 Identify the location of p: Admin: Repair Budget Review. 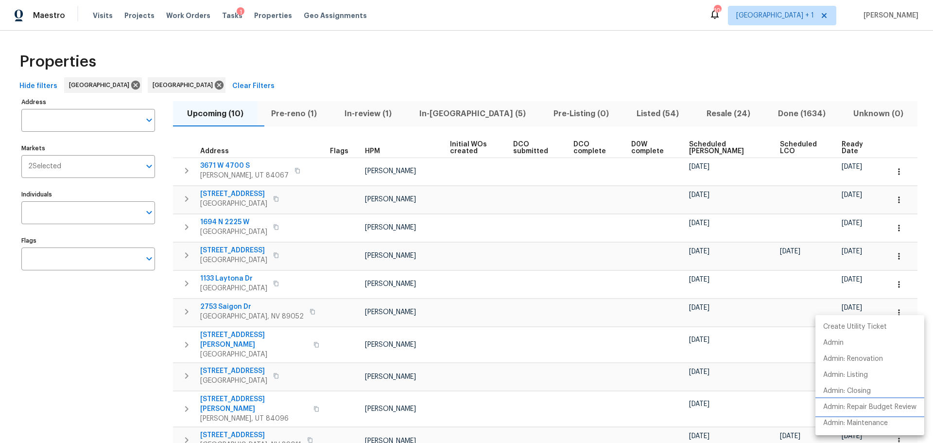
(870, 407).